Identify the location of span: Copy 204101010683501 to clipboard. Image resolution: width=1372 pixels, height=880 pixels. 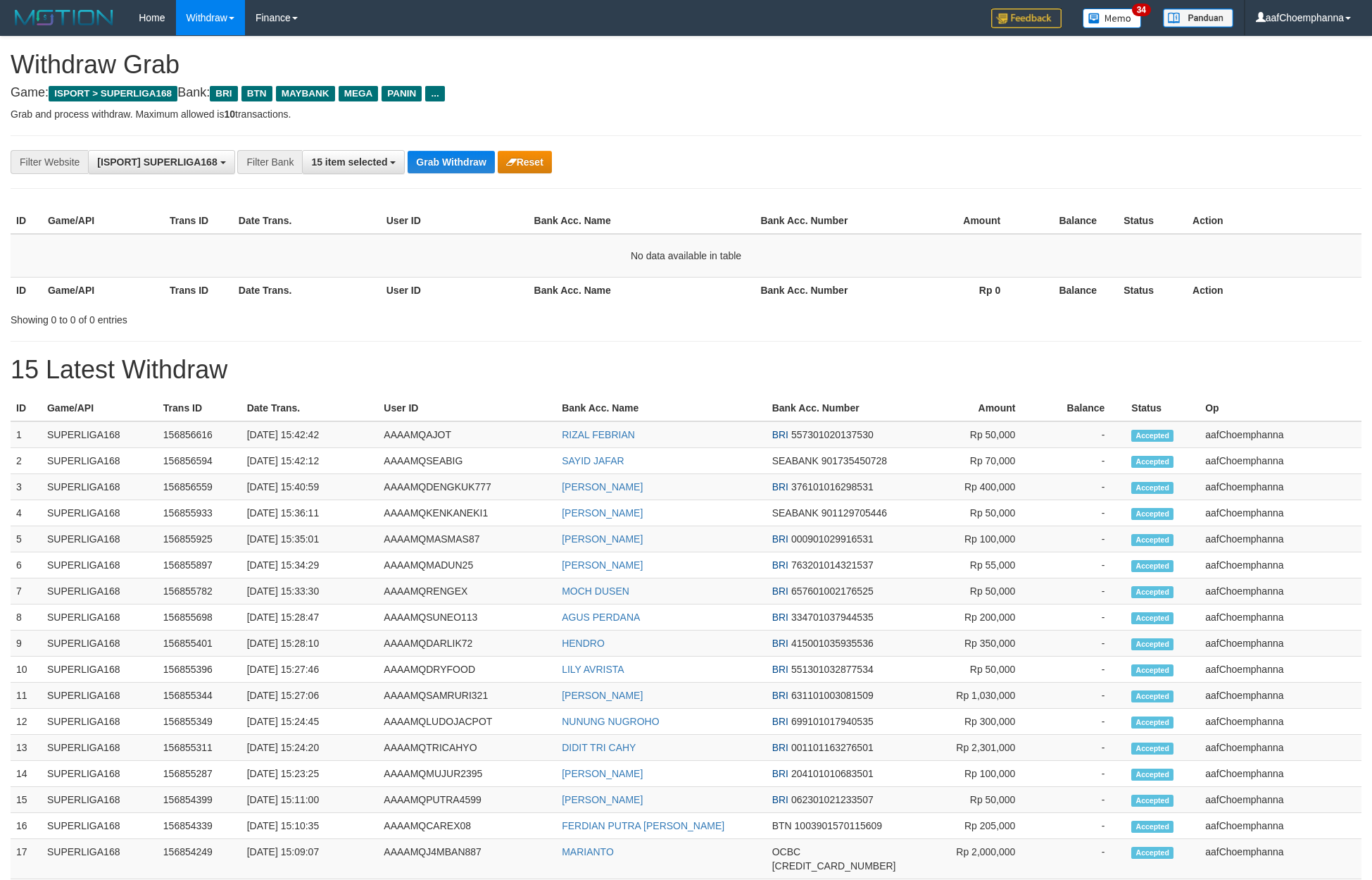
(832, 774).